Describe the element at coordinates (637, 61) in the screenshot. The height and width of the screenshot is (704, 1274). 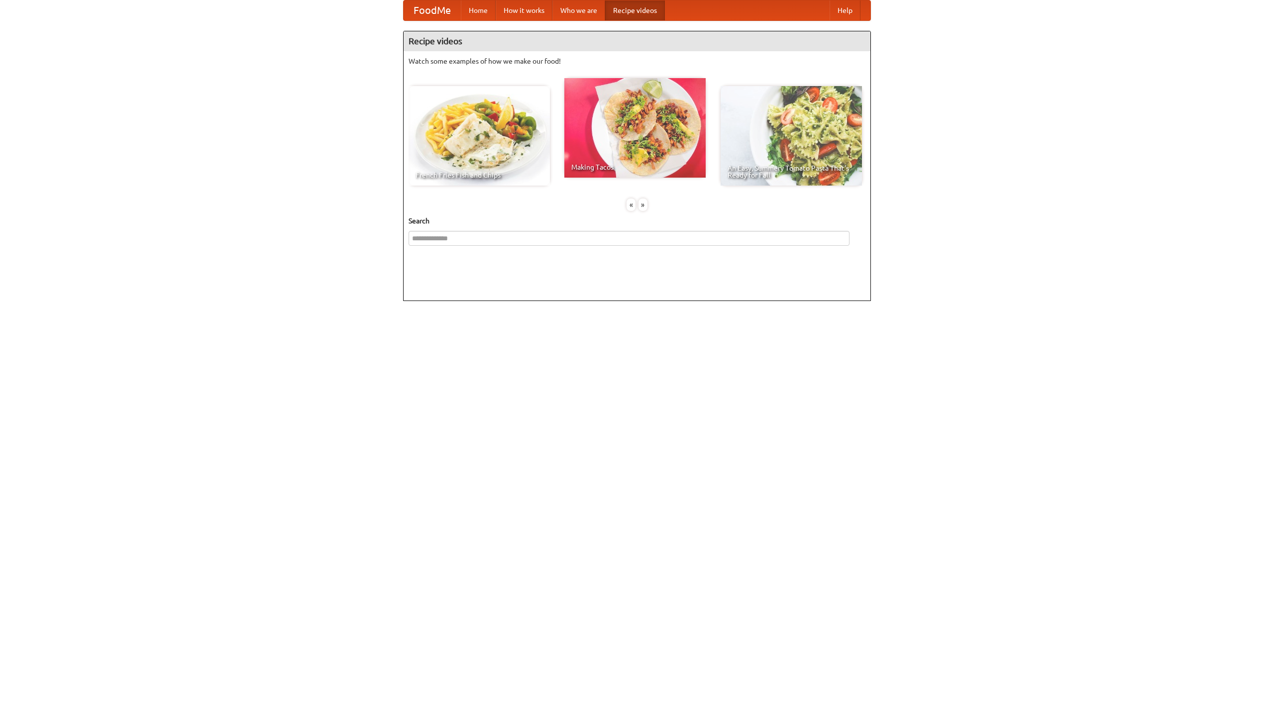
I see `p: Watch some examples of how we make our food!` at that location.